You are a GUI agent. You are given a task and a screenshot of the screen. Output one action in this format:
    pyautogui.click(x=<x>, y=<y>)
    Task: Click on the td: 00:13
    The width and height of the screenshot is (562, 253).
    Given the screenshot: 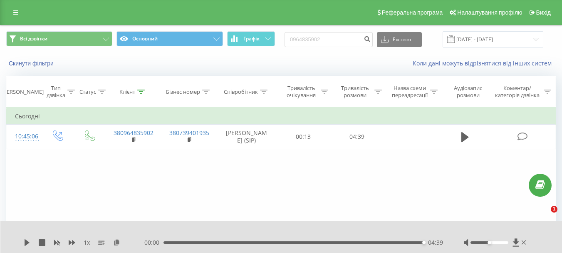 What is the action you would take?
    pyautogui.click(x=303, y=136)
    